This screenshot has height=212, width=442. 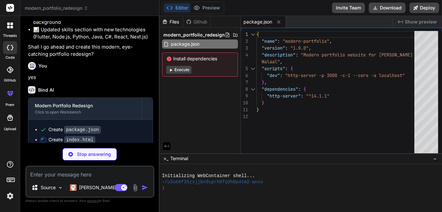 What do you see at coordinates (43, 66) in the screenshot?
I see `h6: You` at bounding box center [43, 66].